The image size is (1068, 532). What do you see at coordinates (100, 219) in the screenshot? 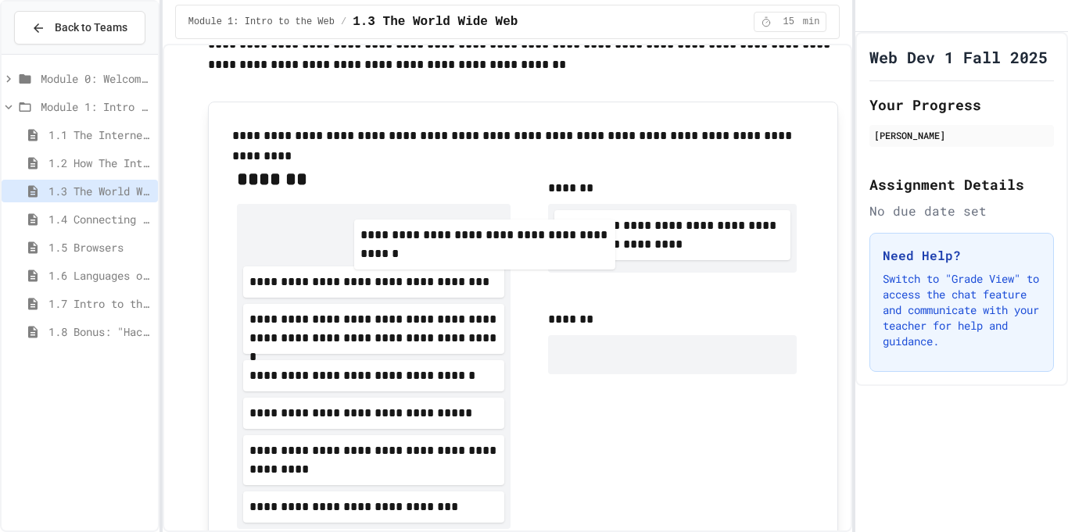
I see `span: 1.4 Connecting to a Website` at bounding box center [100, 219].